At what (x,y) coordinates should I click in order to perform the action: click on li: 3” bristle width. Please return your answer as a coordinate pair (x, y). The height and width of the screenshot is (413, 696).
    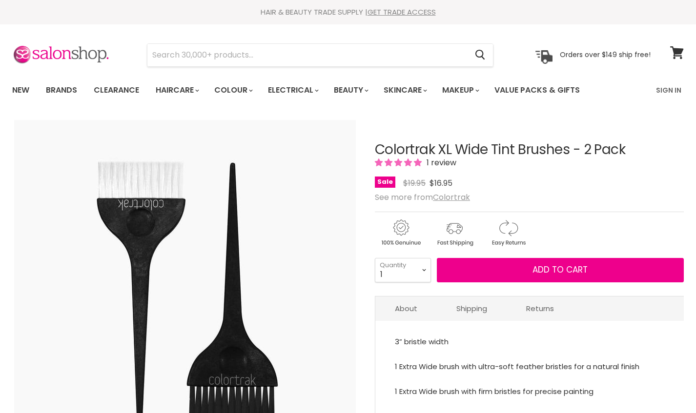
    Looking at the image, I should click on (529, 348).